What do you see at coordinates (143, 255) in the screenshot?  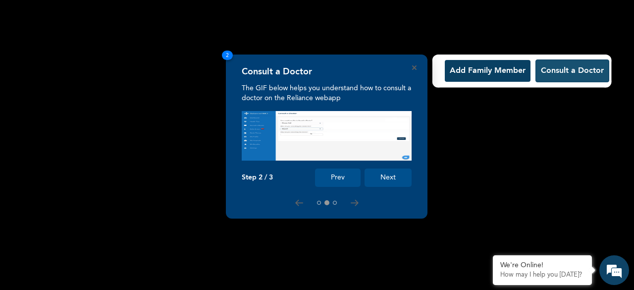 I see `div: FAQs` at bounding box center [143, 255].